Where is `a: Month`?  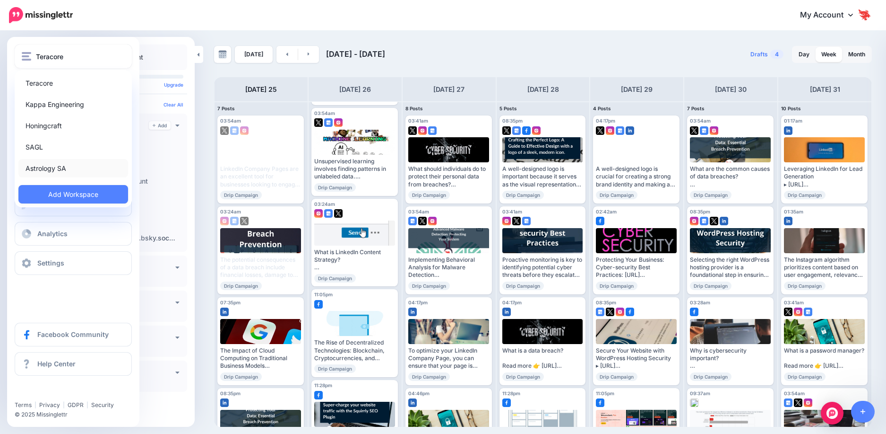 a: Month is located at coordinates (857, 54).